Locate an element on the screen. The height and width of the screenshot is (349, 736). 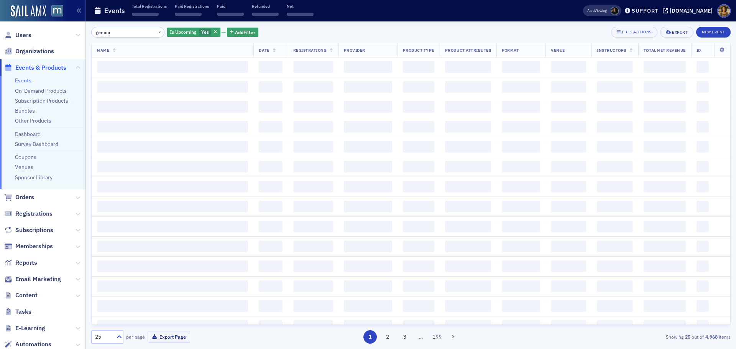
span: Events & Products is located at coordinates (41, 68).